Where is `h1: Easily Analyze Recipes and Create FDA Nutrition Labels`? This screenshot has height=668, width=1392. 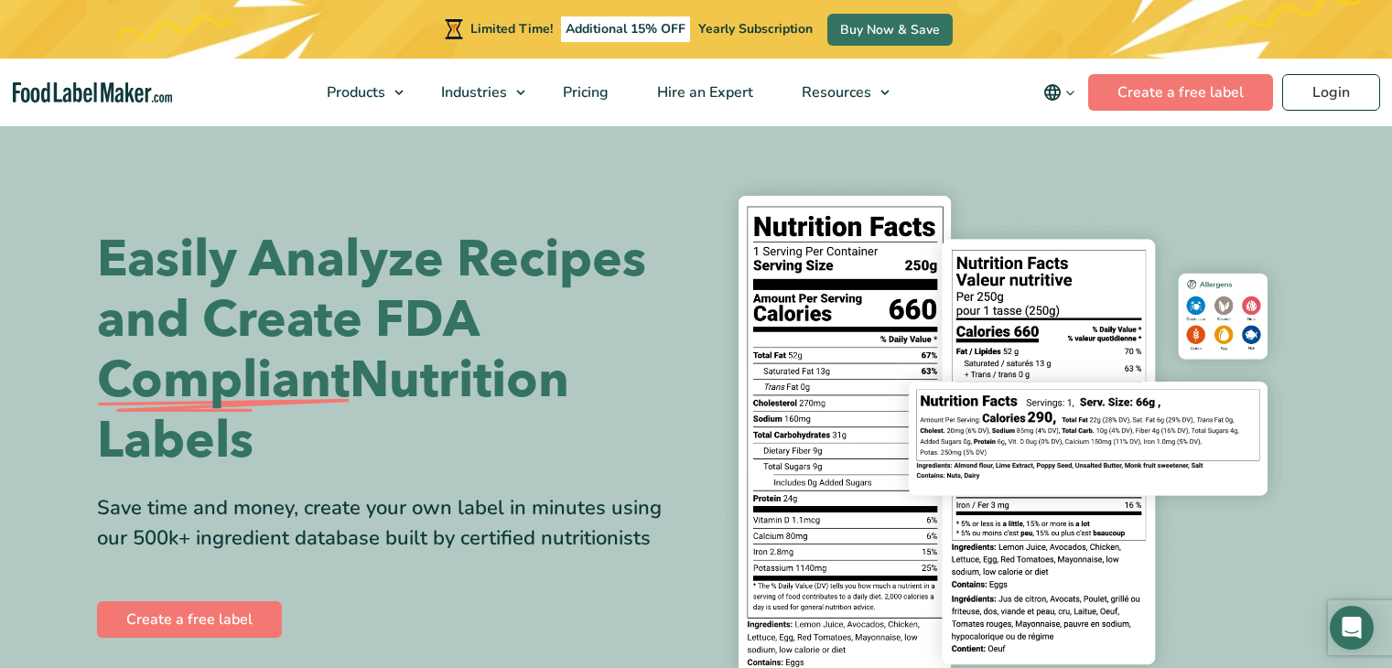
h1: Easily Analyze Recipes and Create FDA Nutrition Labels is located at coordinates (390, 350).